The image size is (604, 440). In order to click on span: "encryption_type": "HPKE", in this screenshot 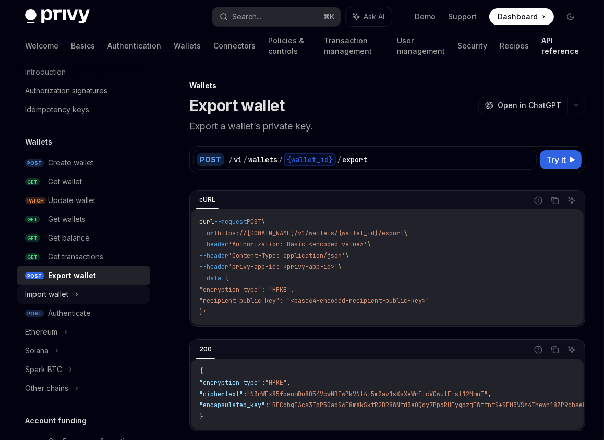, I will do `click(247, 289)`.